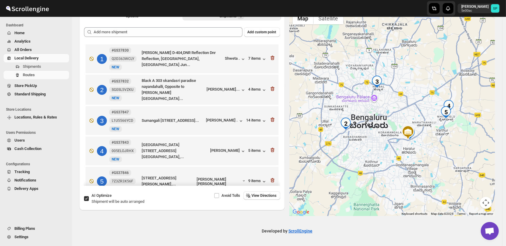 This screenshot has height=246, width=506. I want to click on span: Delivery Apps, so click(26, 188).